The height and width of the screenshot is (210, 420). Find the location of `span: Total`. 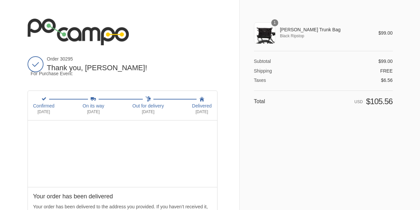

span: Total is located at coordinates (260, 101).